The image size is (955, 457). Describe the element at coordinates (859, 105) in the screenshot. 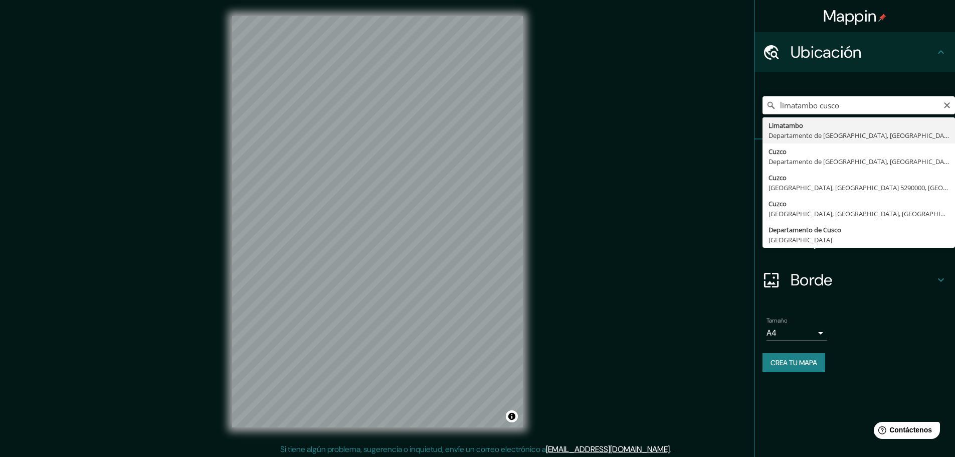

I see `input: Elige tu ciudad o zona` at that location.